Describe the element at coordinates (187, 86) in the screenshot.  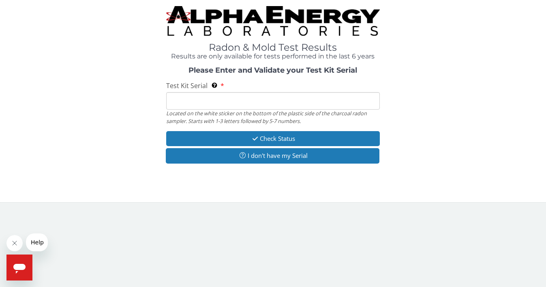
I see `span: Test Kit Serial` at that location.